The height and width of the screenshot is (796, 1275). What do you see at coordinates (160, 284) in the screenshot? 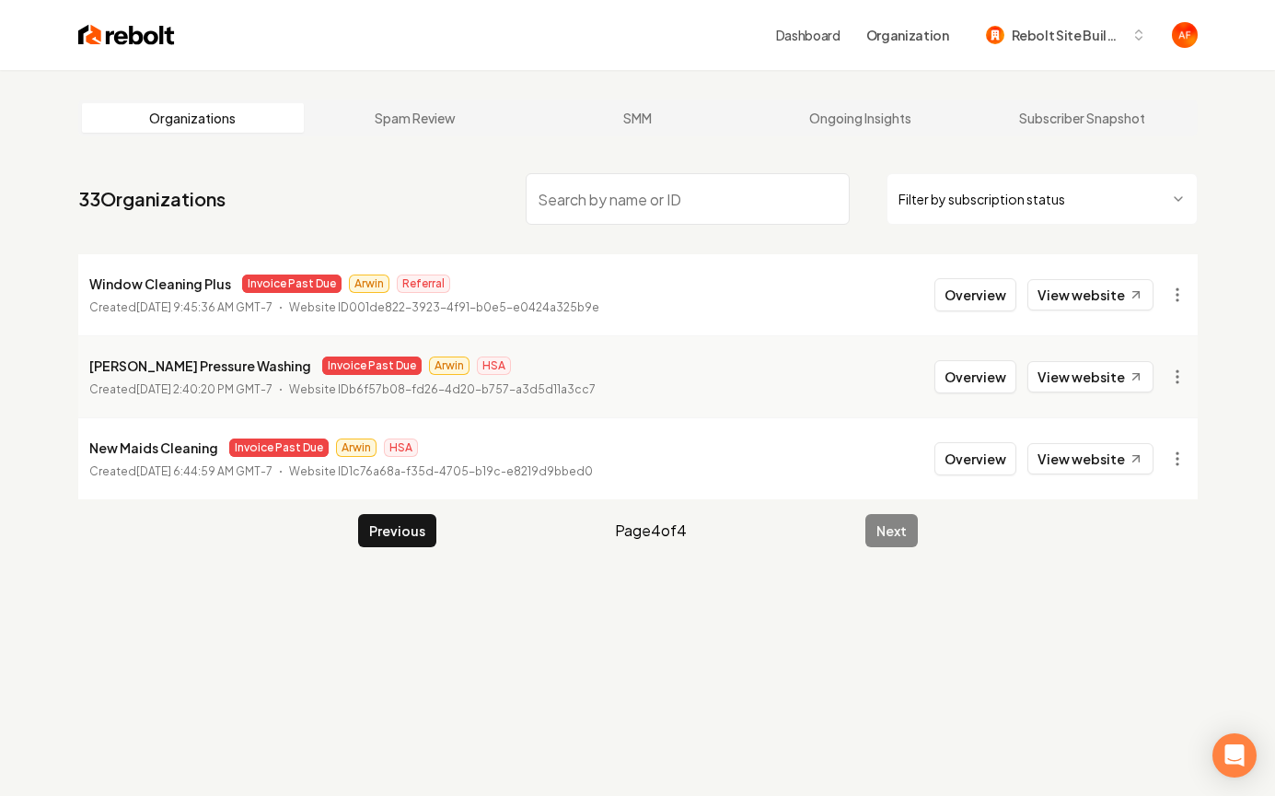
I see `p: Window Cleaning Plus` at bounding box center [160, 284].